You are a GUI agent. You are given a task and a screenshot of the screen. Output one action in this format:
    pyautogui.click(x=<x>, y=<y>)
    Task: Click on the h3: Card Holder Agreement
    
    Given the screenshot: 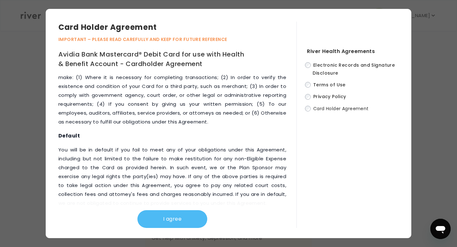 What is the action you would take?
    pyautogui.click(x=177, y=27)
    